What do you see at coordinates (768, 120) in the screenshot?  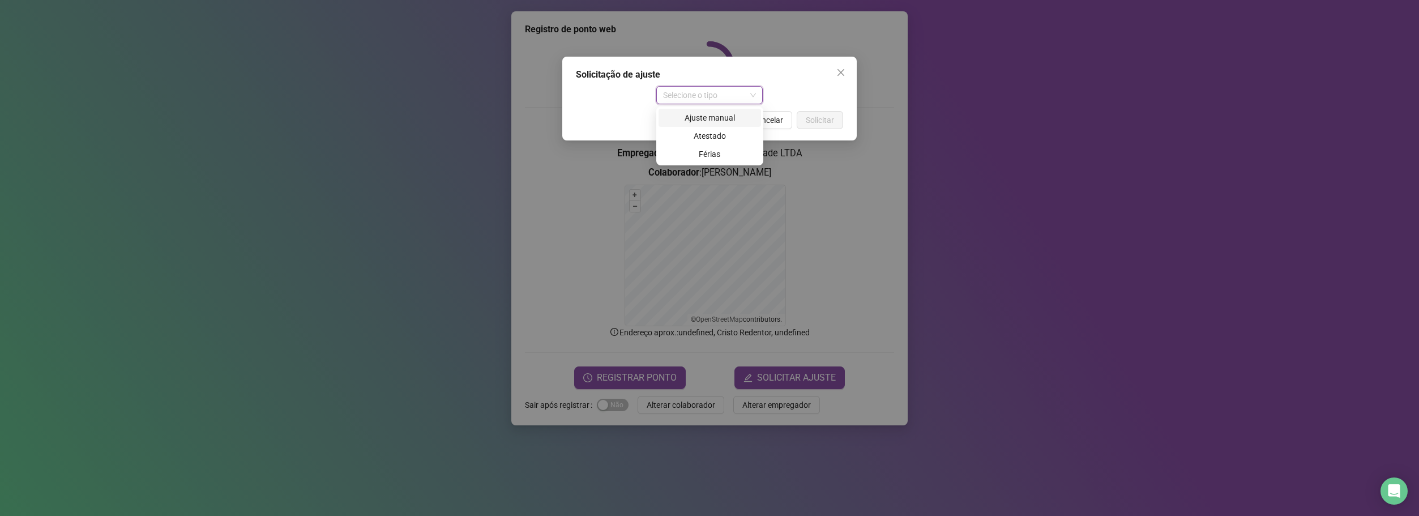 I see `button: Cancelar` at bounding box center [768, 120].